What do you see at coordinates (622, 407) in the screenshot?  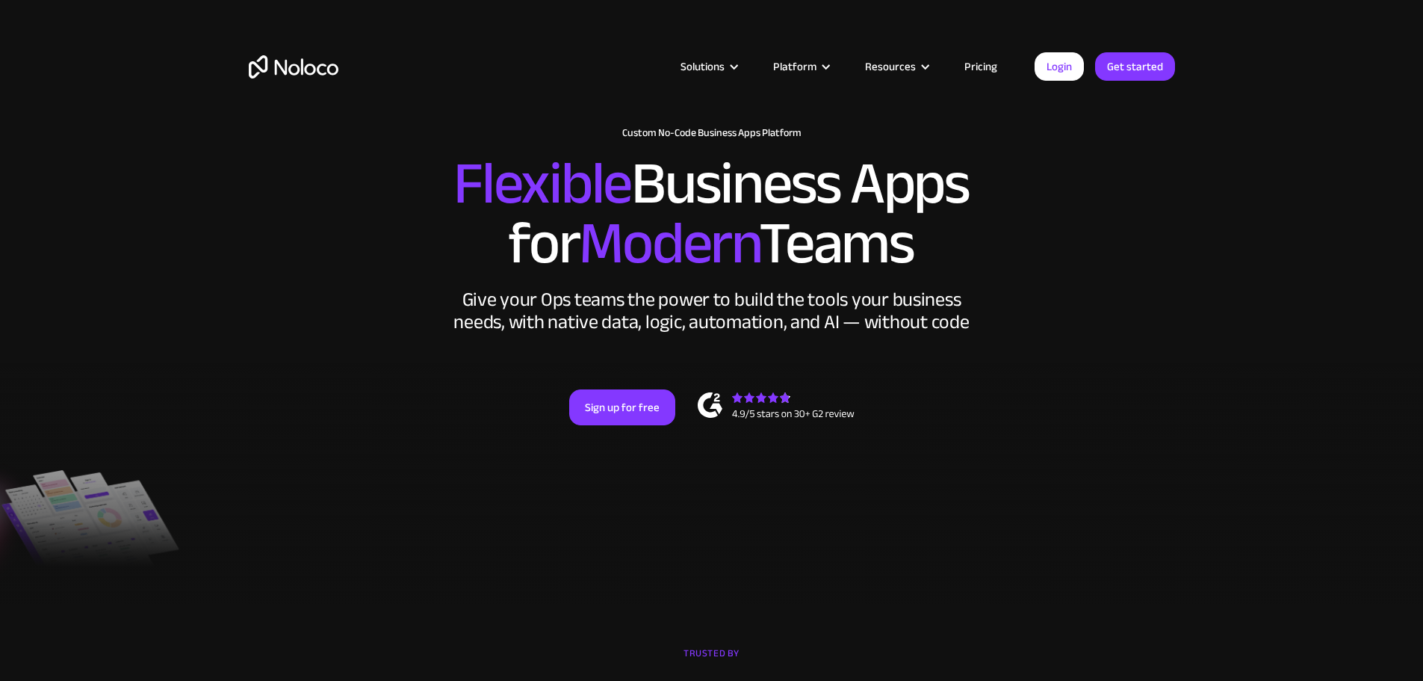 I see `a: Sign up for free` at bounding box center [622, 407].